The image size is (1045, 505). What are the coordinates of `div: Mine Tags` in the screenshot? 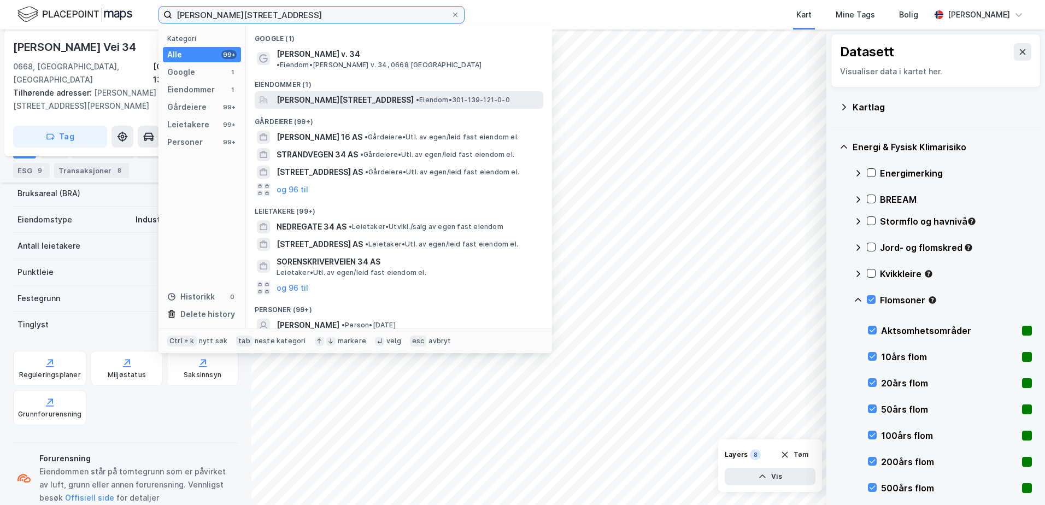 It's located at (855, 15).